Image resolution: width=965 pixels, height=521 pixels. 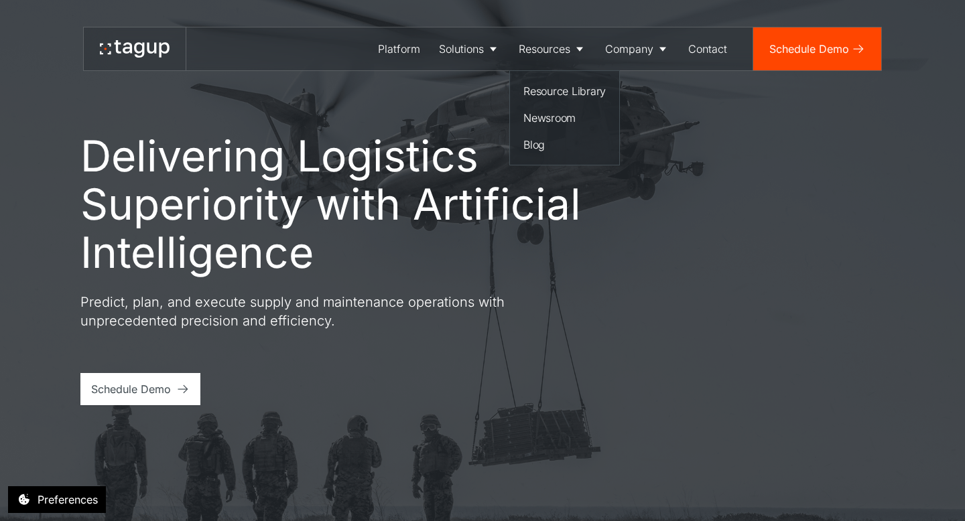 What do you see at coordinates (707, 49) in the screenshot?
I see `div: Contact` at bounding box center [707, 49].